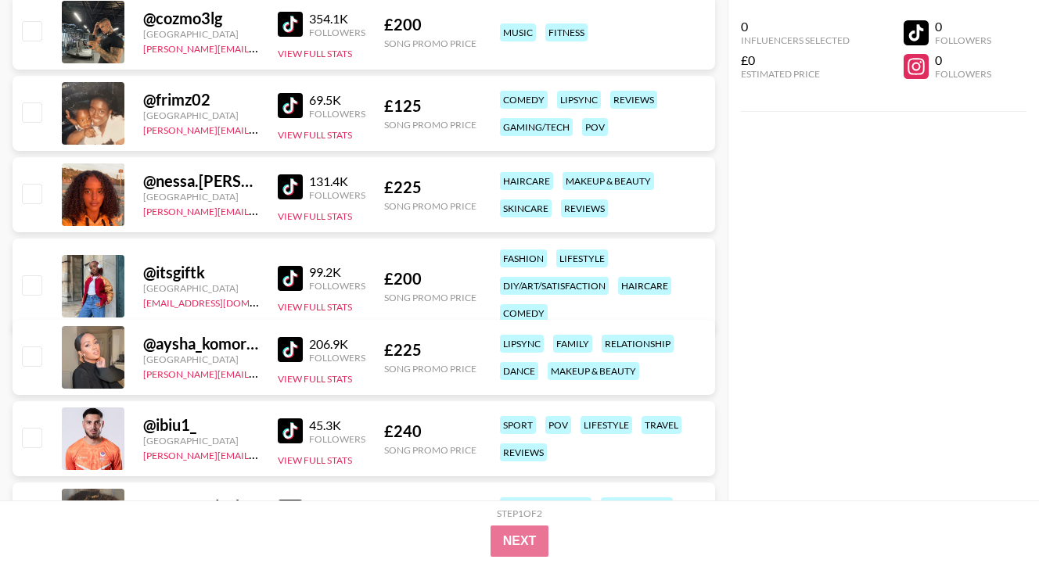  I want to click on div: 206.9K, so click(337, 344).